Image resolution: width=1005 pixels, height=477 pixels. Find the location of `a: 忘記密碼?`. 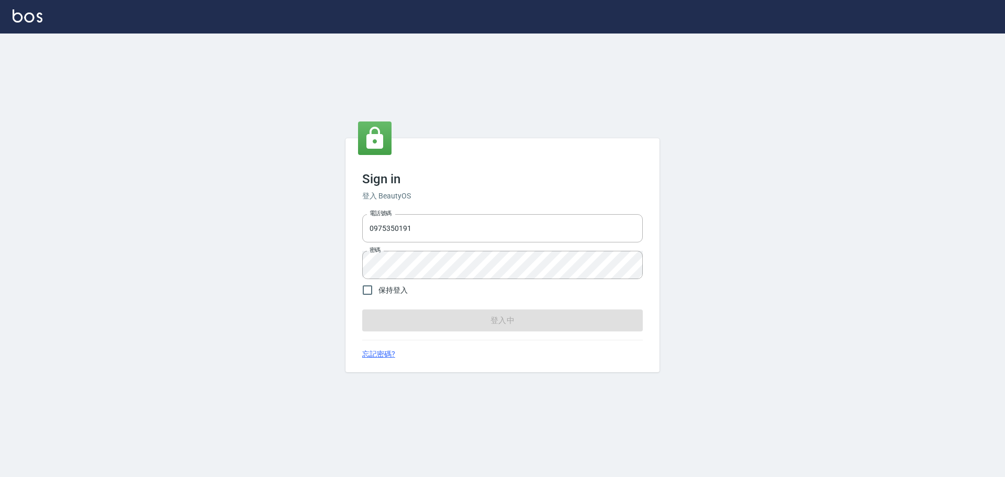

a: 忘記密碼? is located at coordinates (378, 354).